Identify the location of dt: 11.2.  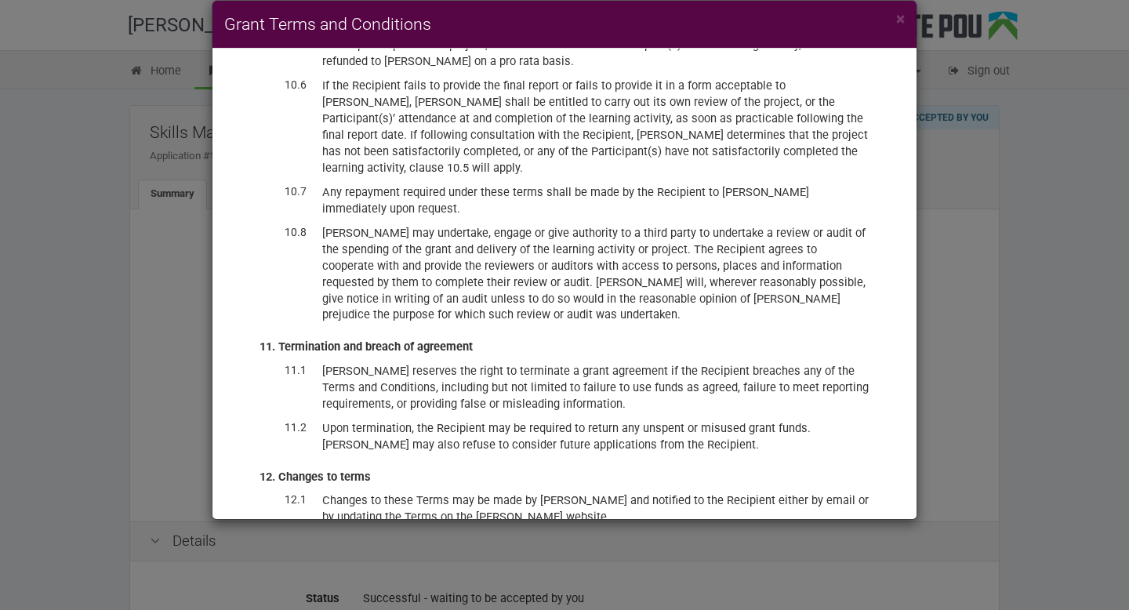
(283, 428).